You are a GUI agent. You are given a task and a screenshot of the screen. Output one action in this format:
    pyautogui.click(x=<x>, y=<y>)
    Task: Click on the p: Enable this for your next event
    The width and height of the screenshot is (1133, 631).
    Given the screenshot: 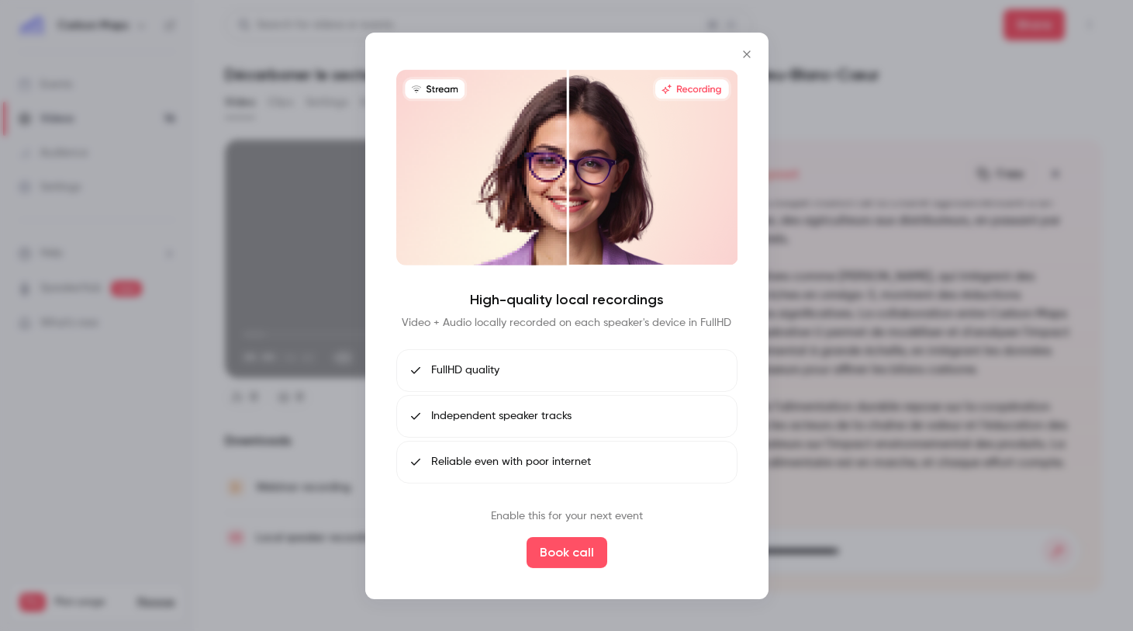 What is the action you would take?
    pyautogui.click(x=567, y=516)
    